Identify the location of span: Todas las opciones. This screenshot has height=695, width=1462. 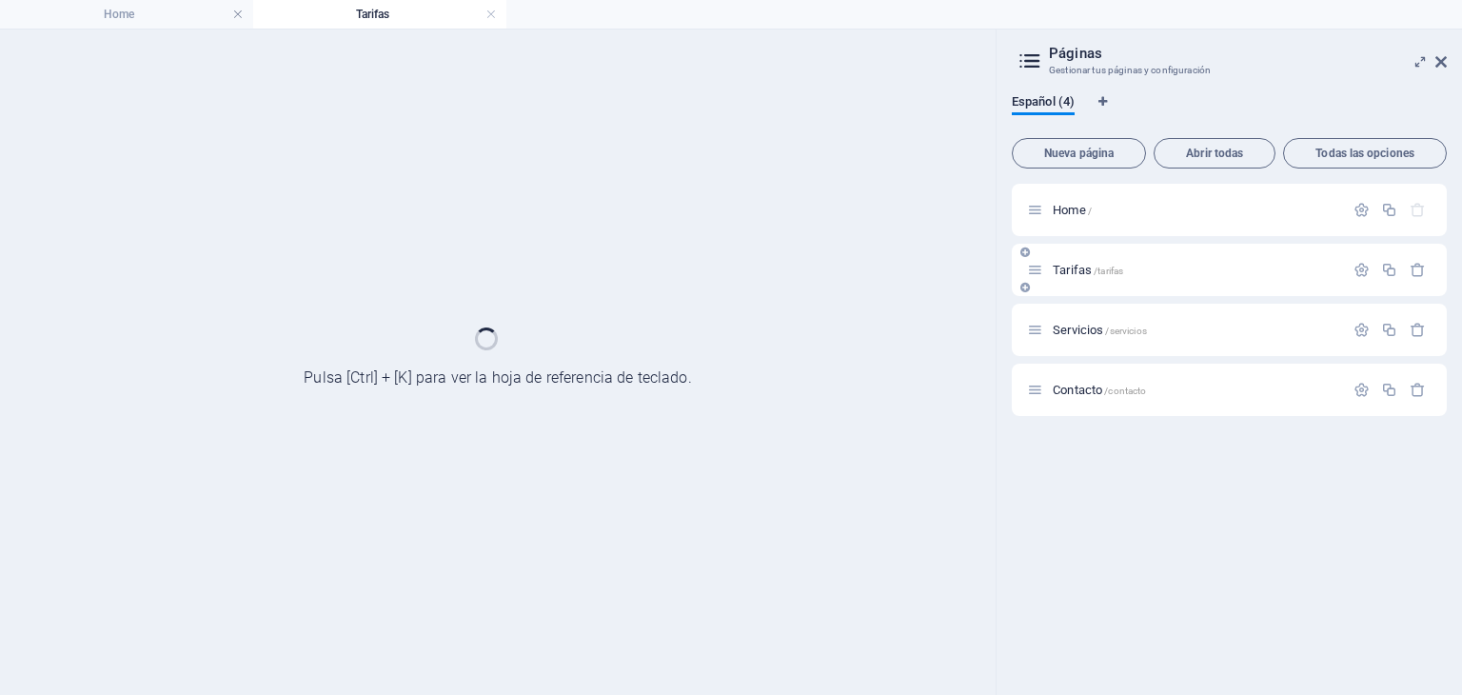
(1365, 153).